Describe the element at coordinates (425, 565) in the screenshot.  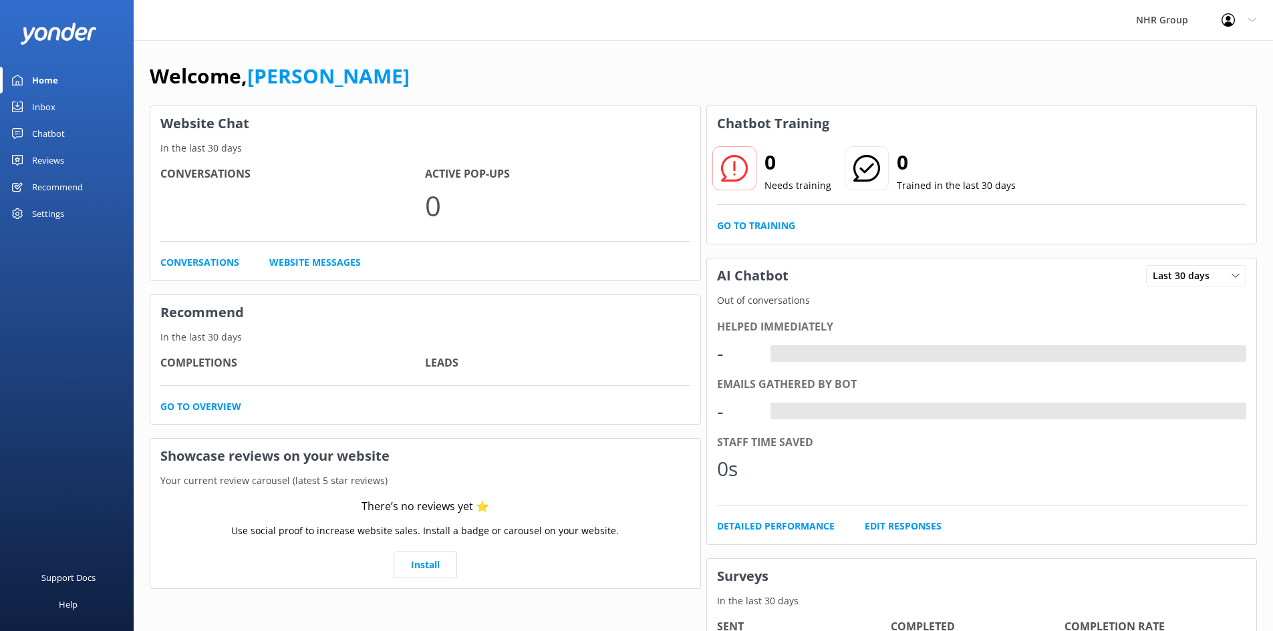
I see `a: Install` at that location.